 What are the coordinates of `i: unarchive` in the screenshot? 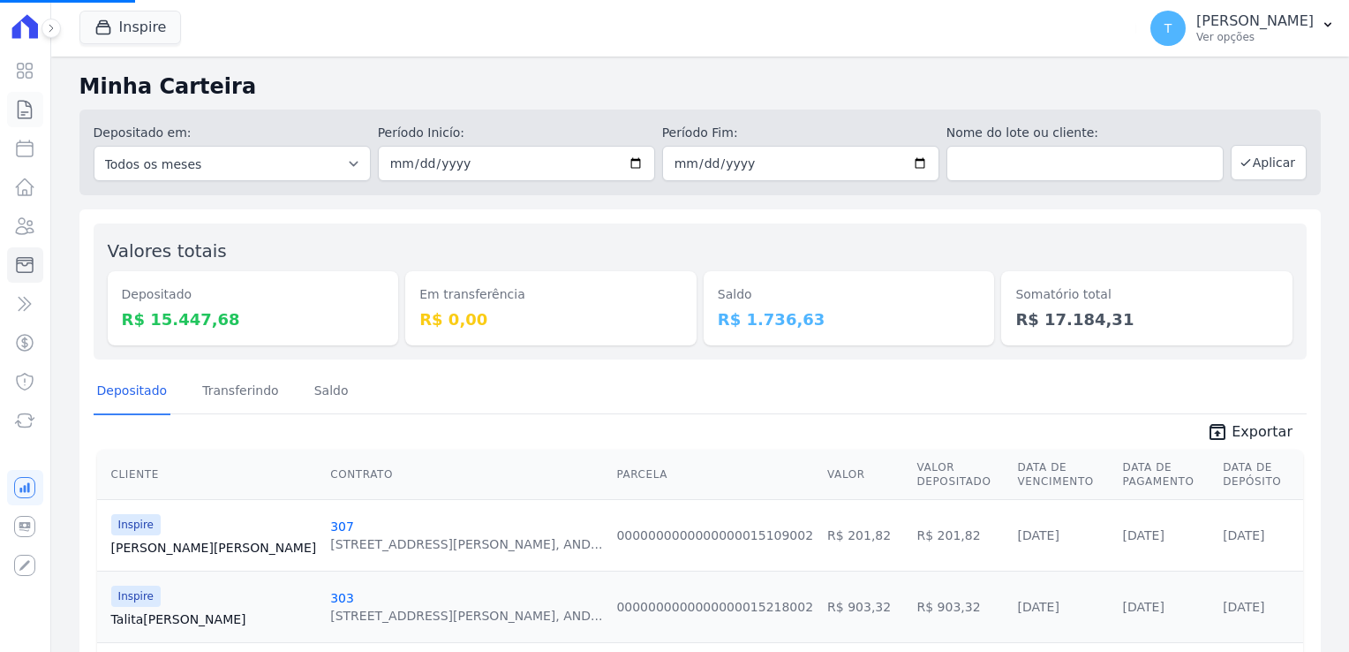 It's located at (1217, 432).